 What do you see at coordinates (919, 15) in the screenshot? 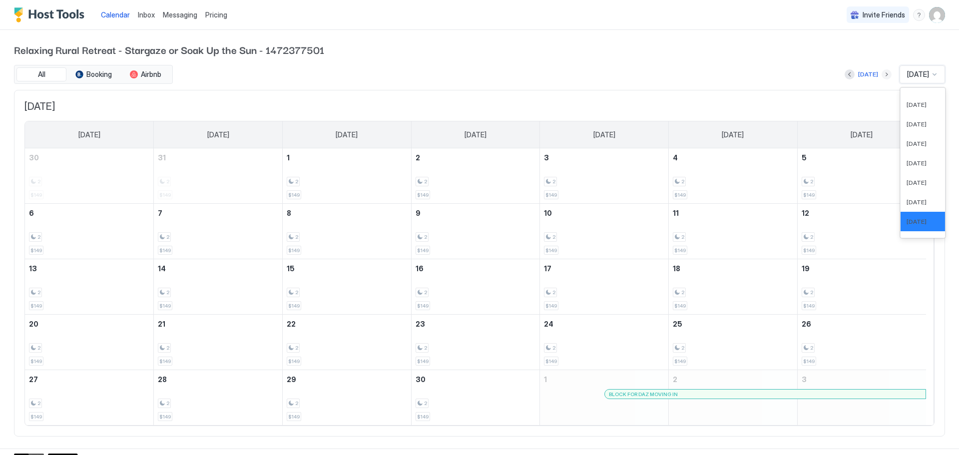
I see `div: menu` at bounding box center [919, 15].